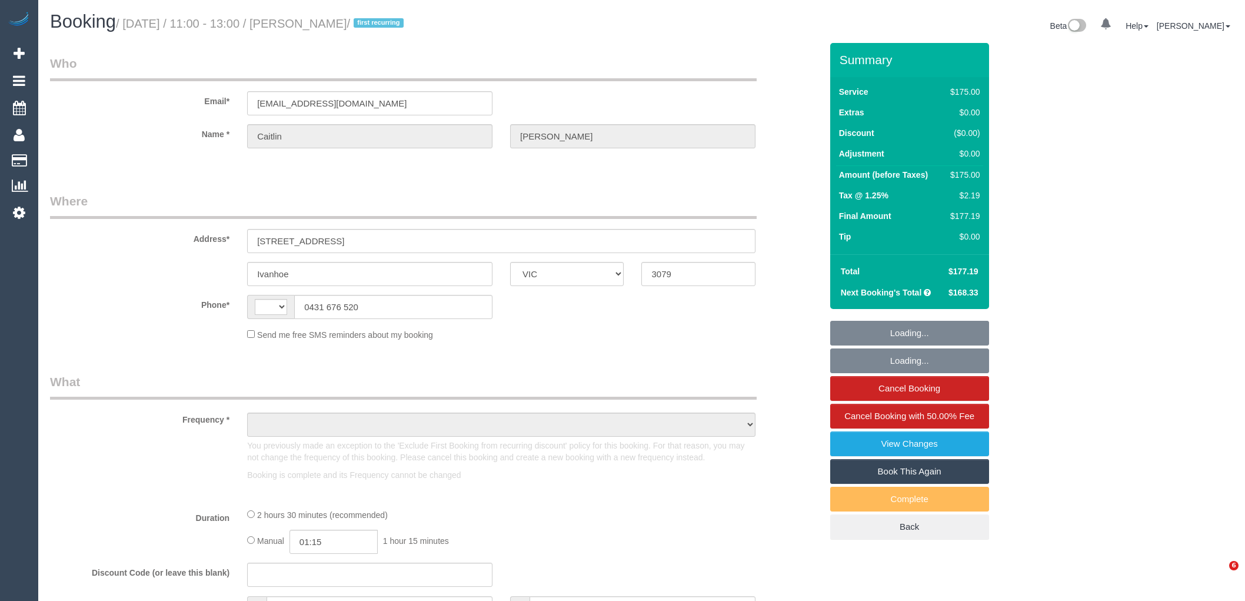 The height and width of the screenshot is (601, 1245). What do you see at coordinates (83, 21) in the screenshot?
I see `span: Booking` at bounding box center [83, 21].